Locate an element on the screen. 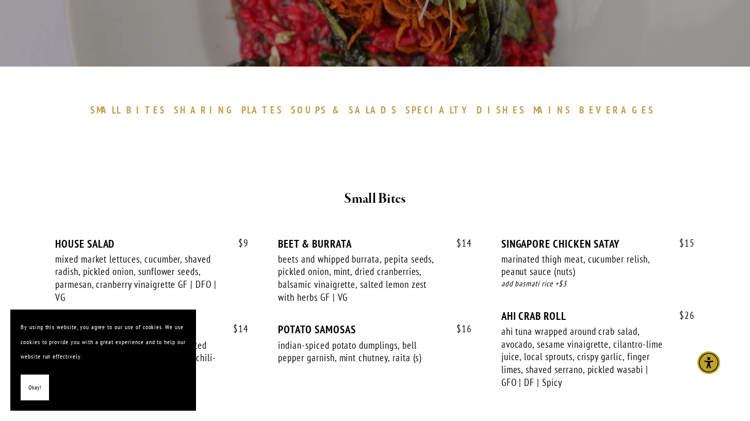 This screenshot has height=421, width=750. p: By using this website, you agree to our use of cookies. We use cookies to provide you with a grea... is located at coordinates (103, 342).